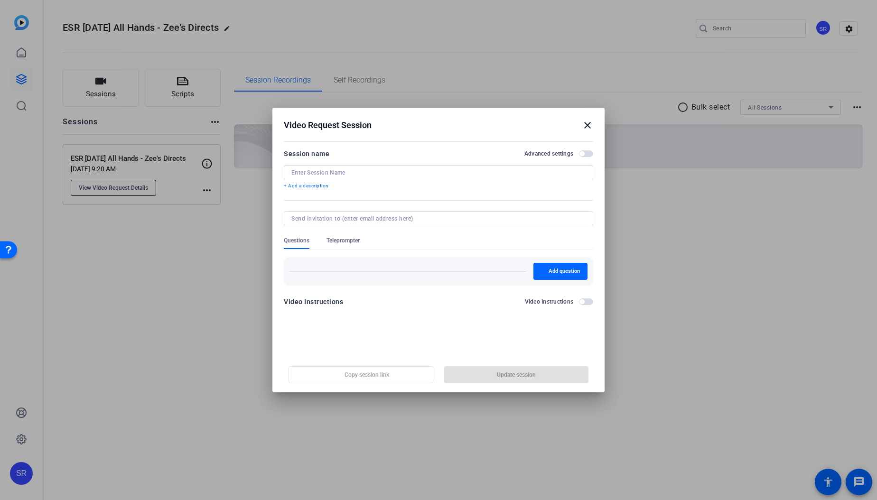 The height and width of the screenshot is (500, 877). Describe the element at coordinates (343, 241) in the screenshot. I see `span: Teleprompter` at that location.